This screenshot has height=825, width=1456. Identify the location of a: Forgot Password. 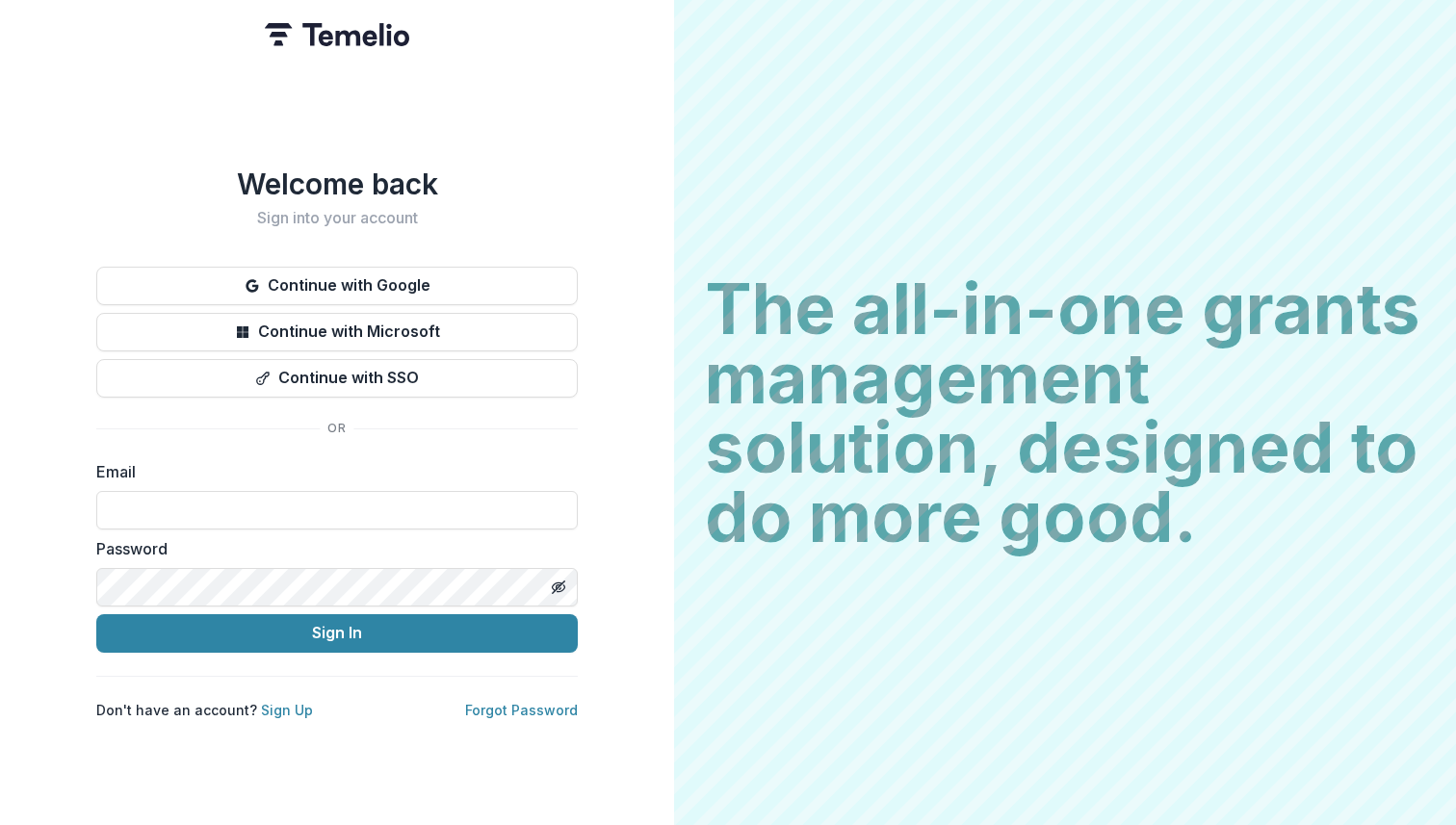
(521, 710).